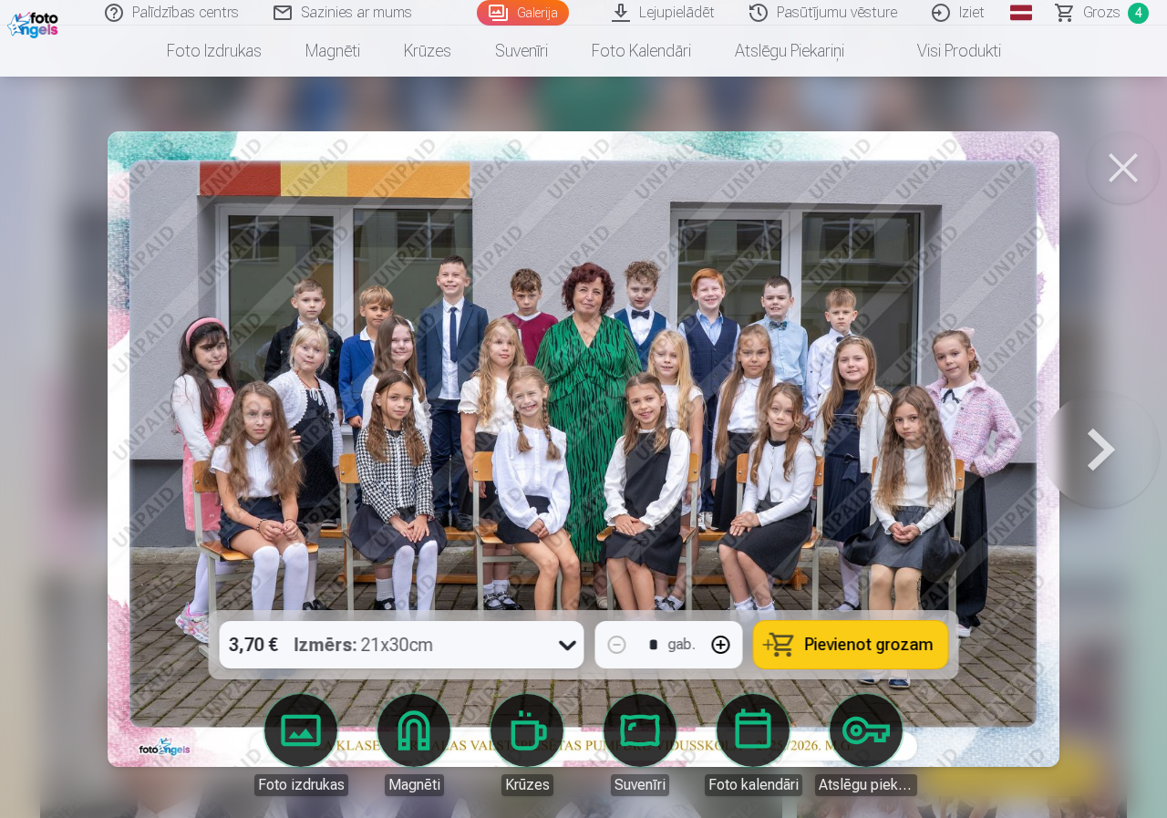 The height and width of the screenshot is (818, 1167). I want to click on span: Grozs, so click(1101, 13).